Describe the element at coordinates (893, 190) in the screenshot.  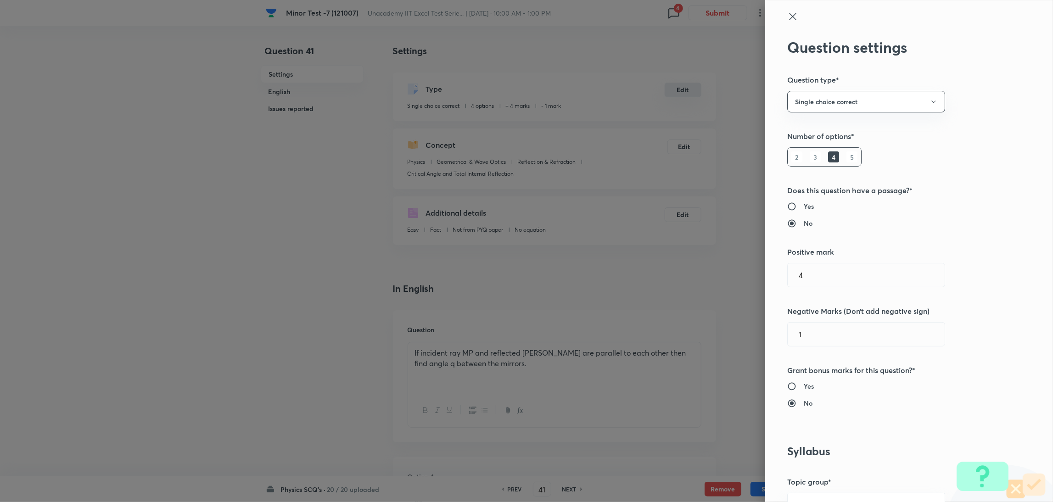
I see `h5: Does this question have a passage?*` at that location.